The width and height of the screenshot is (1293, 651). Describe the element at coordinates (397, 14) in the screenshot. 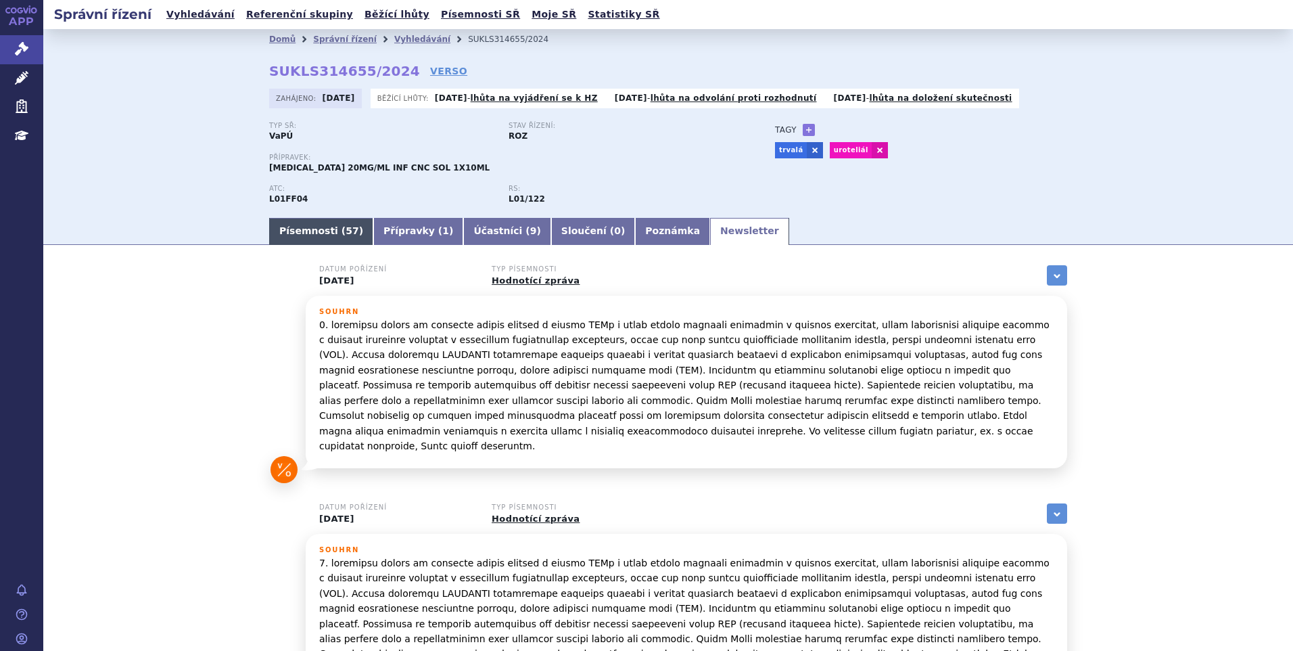

I see `a: Běžící lhůty` at that location.